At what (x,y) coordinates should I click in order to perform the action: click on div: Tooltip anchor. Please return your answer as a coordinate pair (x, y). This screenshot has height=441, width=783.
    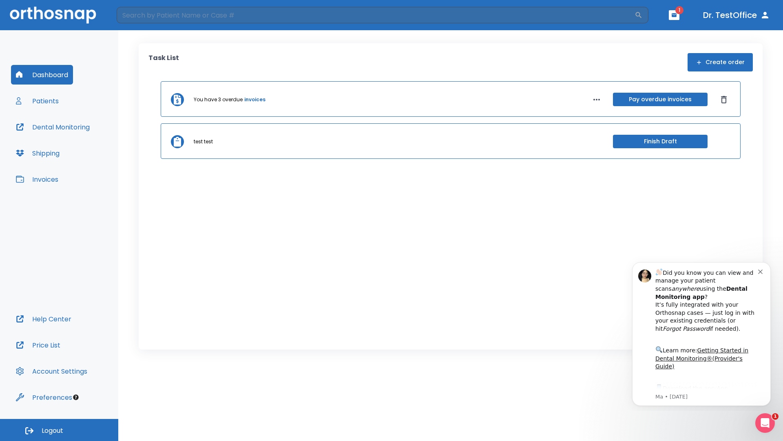
    Looking at the image, I should click on (76, 397).